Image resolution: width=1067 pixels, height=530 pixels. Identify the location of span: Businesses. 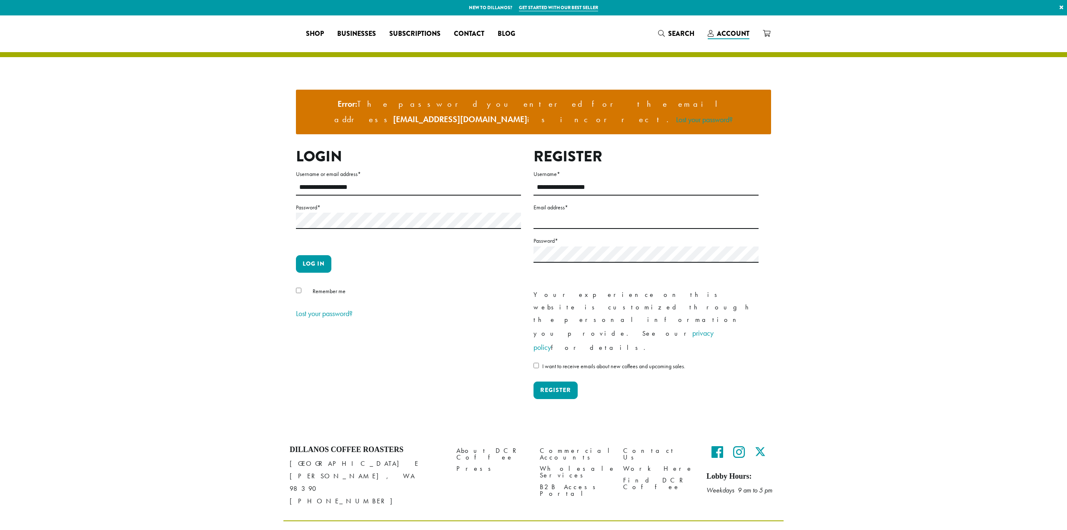
(356, 34).